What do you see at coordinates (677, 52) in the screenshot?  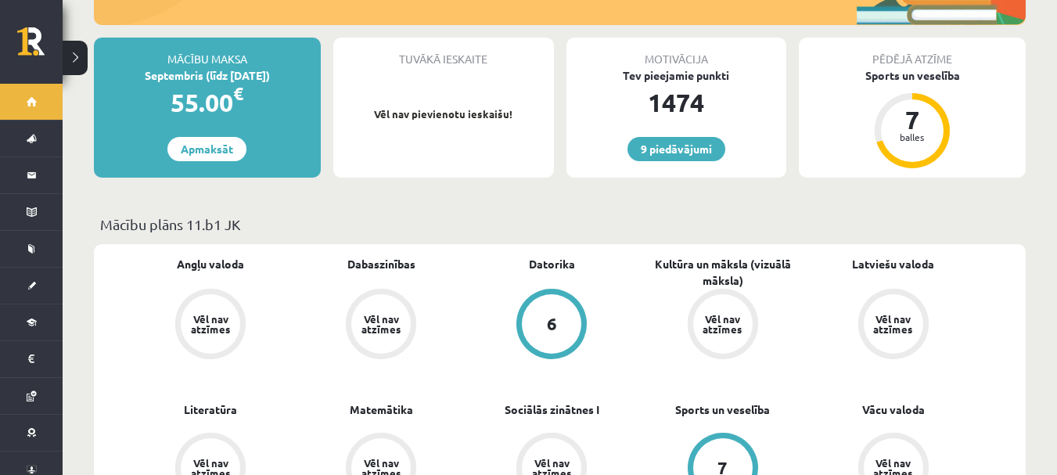 I see `div: Motivācija` at bounding box center [677, 52].